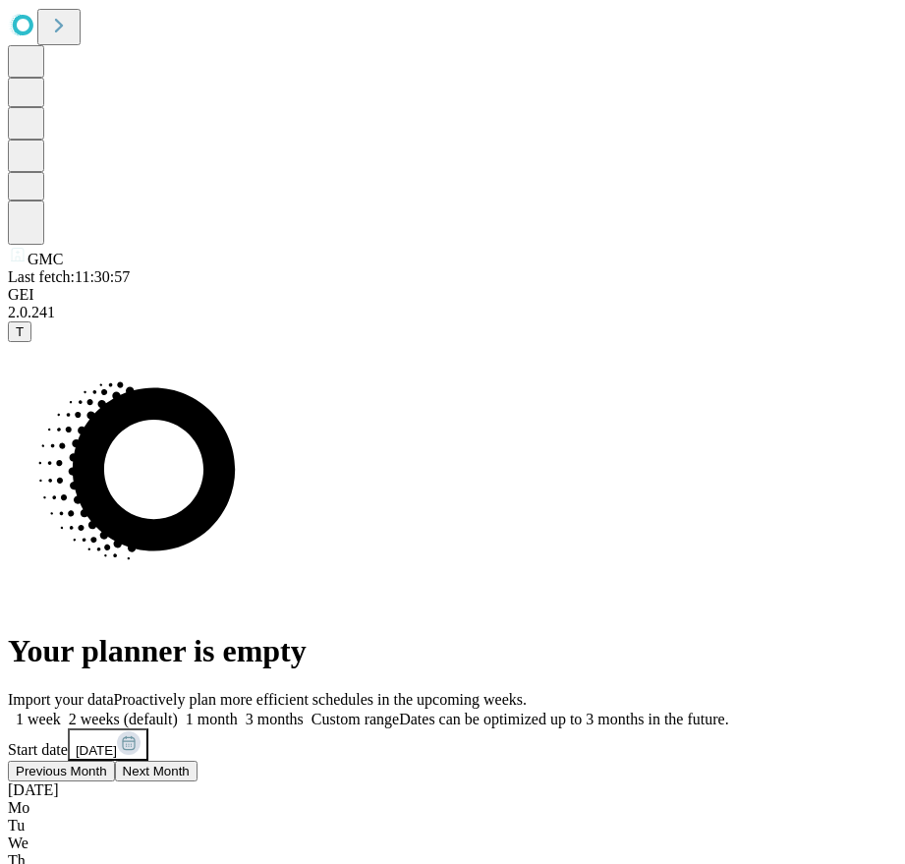 Image resolution: width=905 pixels, height=864 pixels. Describe the element at coordinates (211, 718) in the screenshot. I see `span: 1 month` at that location.